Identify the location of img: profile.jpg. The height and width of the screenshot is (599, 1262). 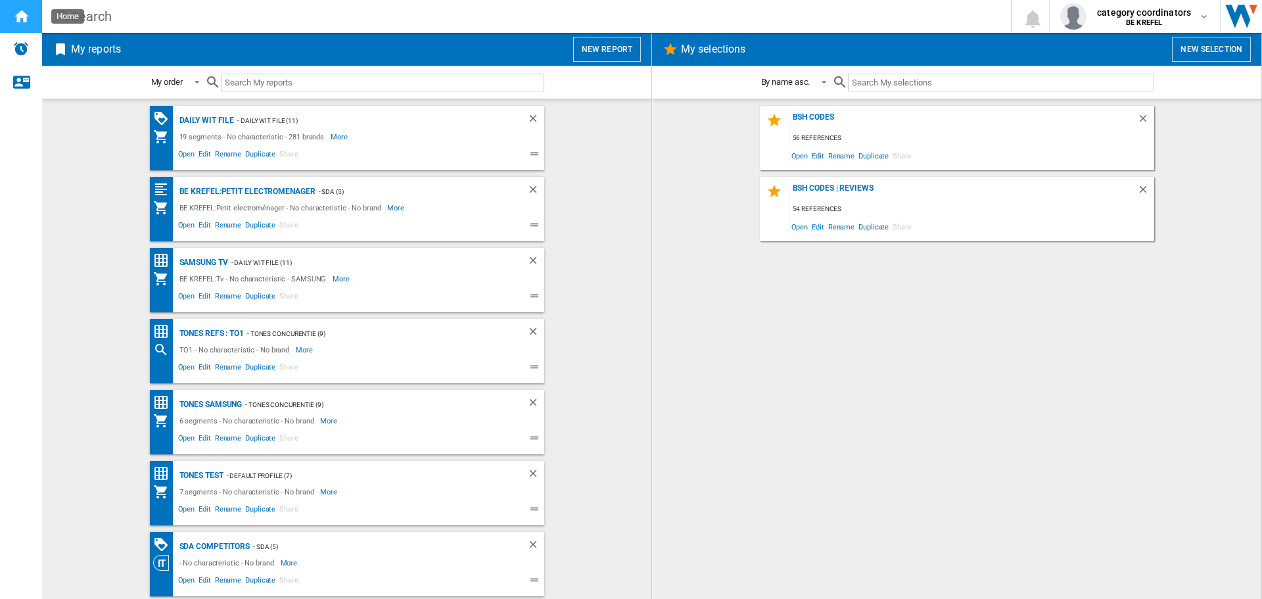
(1074, 16).